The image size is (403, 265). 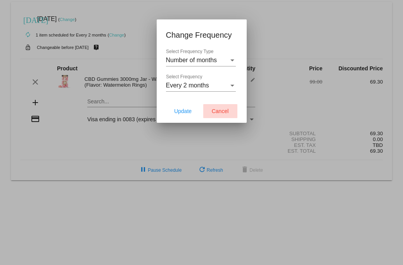 I want to click on span: Cancel, so click(x=220, y=111).